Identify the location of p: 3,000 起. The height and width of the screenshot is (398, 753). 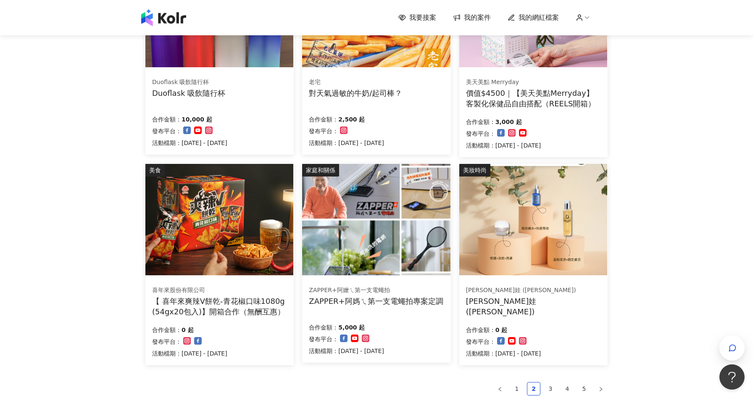
(508, 122).